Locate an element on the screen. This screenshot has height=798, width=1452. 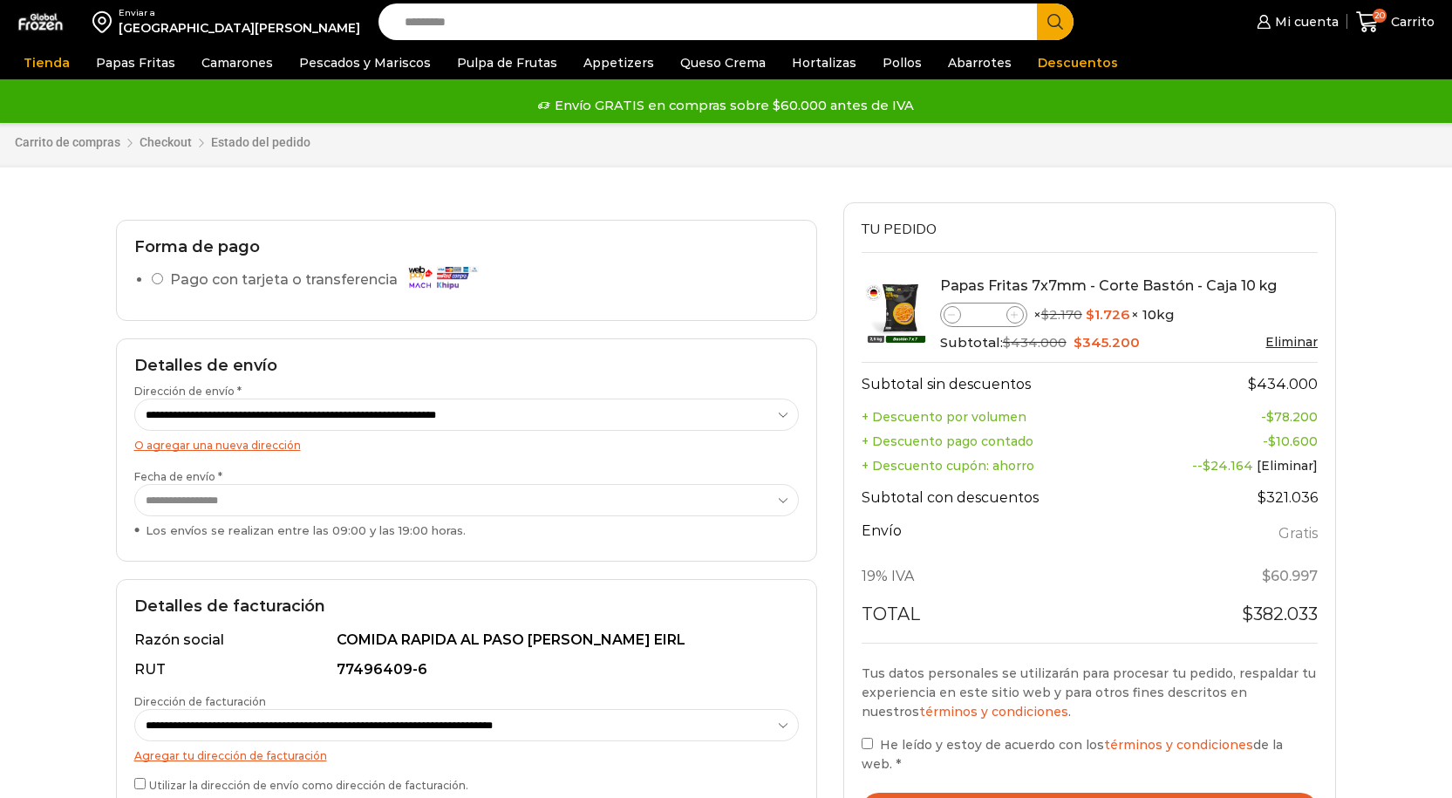
h2: Forma de pago is located at coordinates (466, 248).